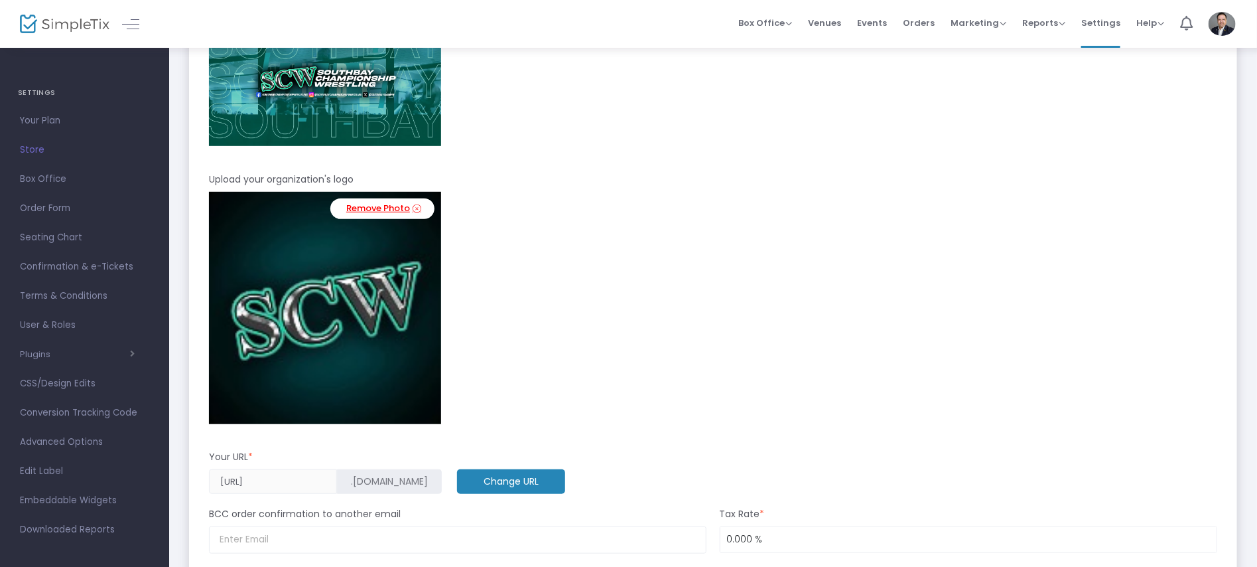 This screenshot has height=567, width=1257. What do you see at coordinates (742, 513) in the screenshot?
I see `m-panel-subtitle: Tax Rate` at bounding box center [742, 513].